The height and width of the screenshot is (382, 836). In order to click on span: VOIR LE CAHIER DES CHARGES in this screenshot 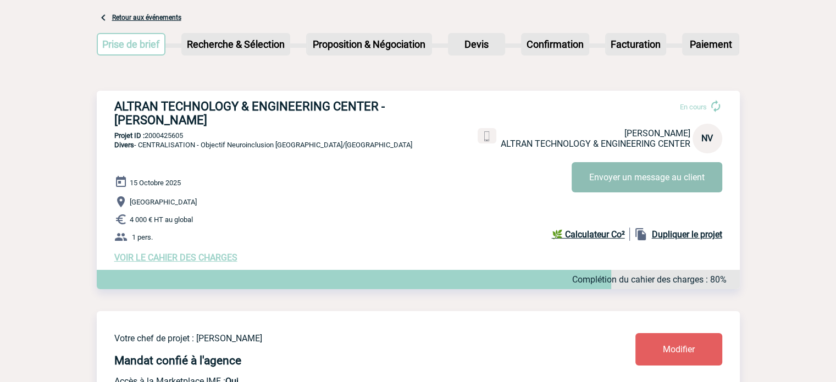, I will do `click(176, 257)`.